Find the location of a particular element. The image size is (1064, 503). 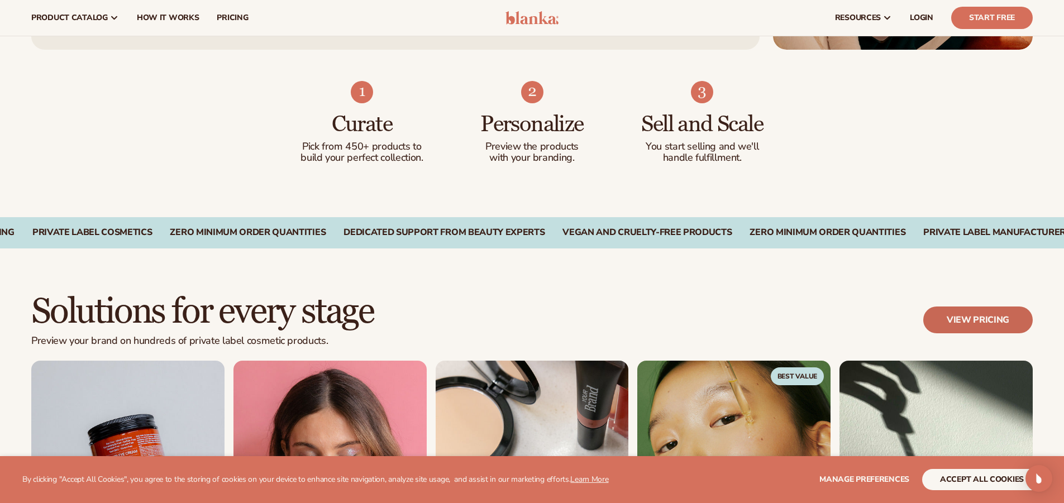

a: Start Free is located at coordinates (992, 18).